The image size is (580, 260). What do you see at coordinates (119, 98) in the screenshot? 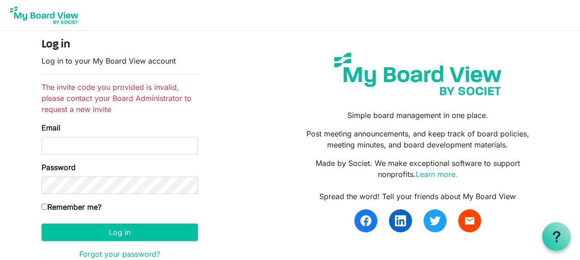
I see `li: The invite code you provided is invalid, please contact your Board Administrator to request a new...` at bounding box center [119, 98].